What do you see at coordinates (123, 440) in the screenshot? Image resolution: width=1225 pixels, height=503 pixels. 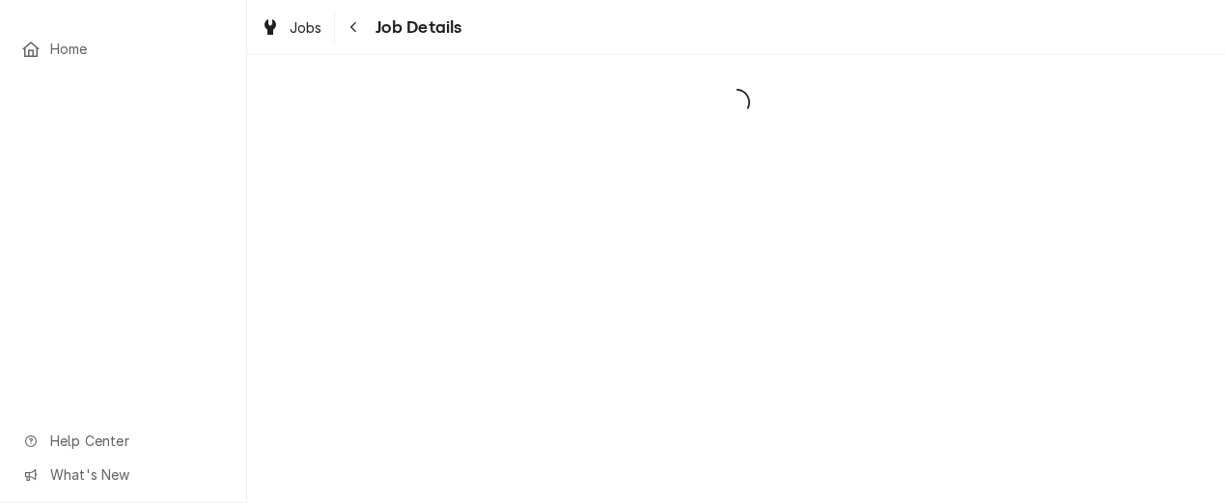 I see `a: Go to Help Center` at bounding box center [123, 440].